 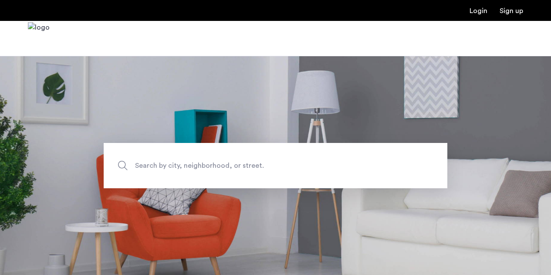 I want to click on a: Registration, so click(x=511, y=11).